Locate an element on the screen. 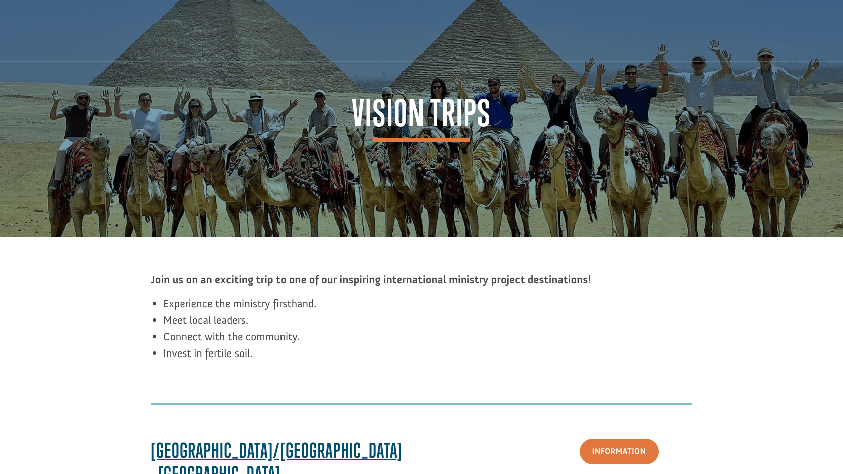 The height and width of the screenshot is (474, 843). a: Information is located at coordinates (620, 451).